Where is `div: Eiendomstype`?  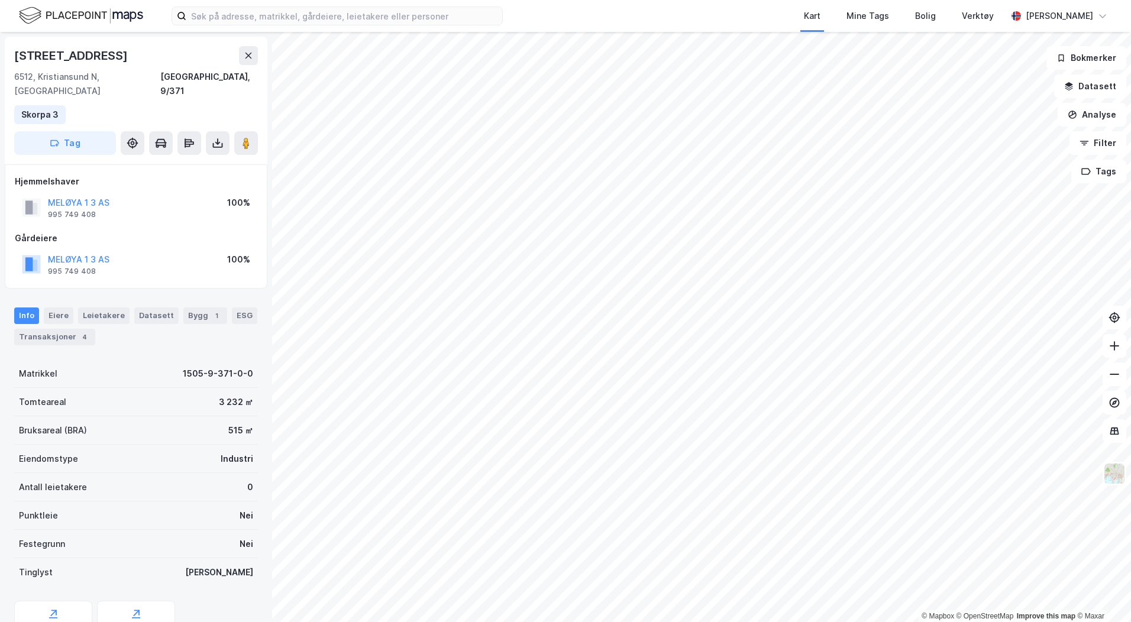 div: Eiendomstype is located at coordinates (49, 459).